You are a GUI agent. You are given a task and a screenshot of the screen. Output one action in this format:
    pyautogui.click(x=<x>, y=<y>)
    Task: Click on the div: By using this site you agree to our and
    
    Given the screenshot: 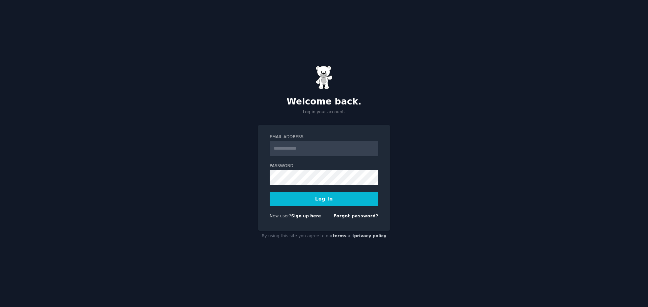 What is the action you would take?
    pyautogui.click(x=324, y=237)
    